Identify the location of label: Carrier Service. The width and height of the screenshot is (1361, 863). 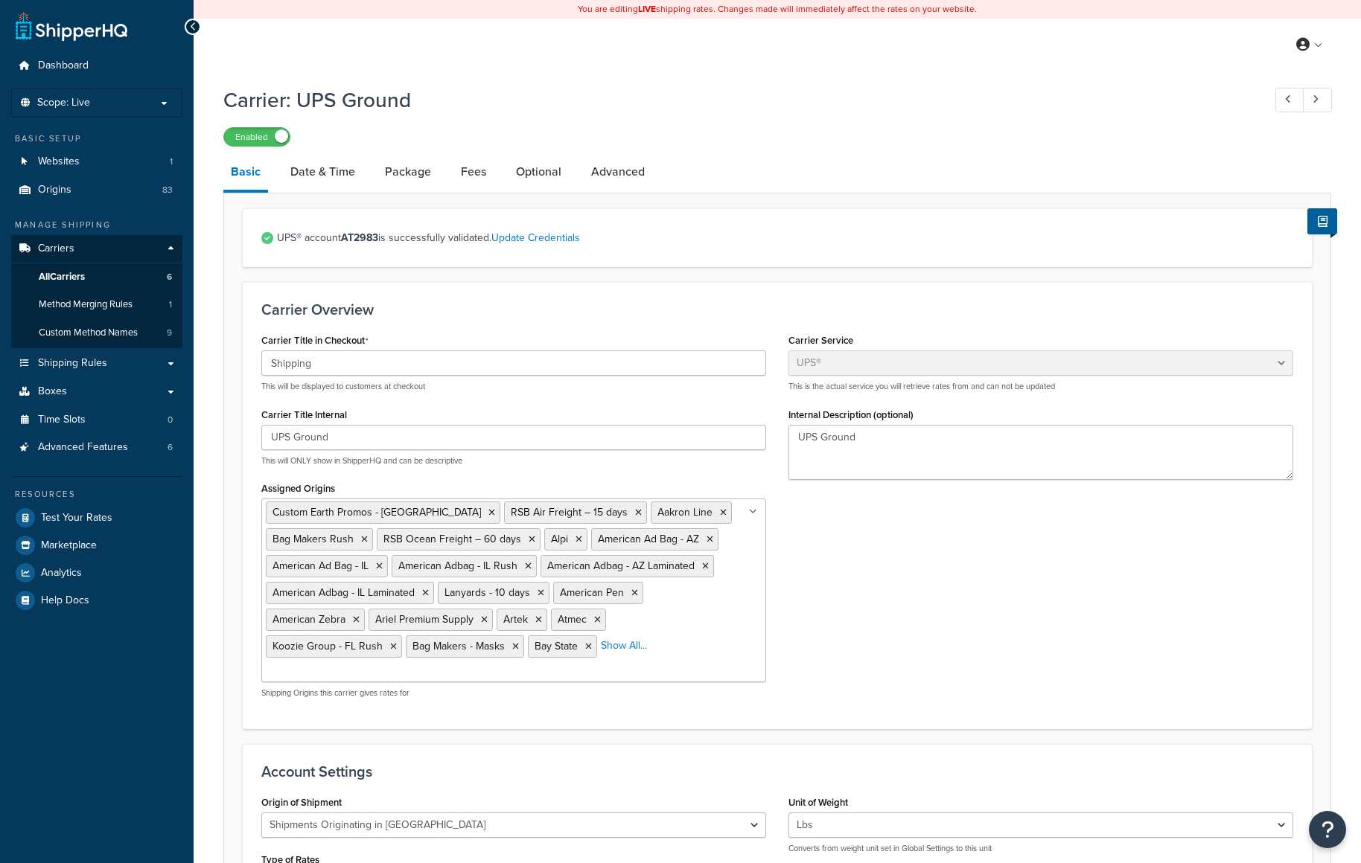
(820, 340).